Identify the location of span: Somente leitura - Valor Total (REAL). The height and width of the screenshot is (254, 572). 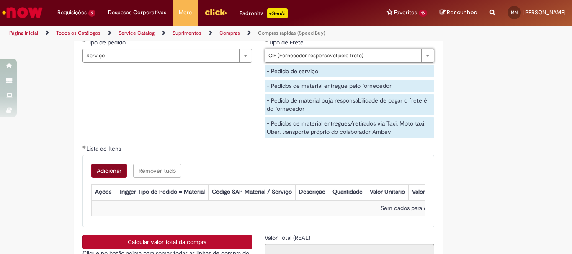
(288, 238).